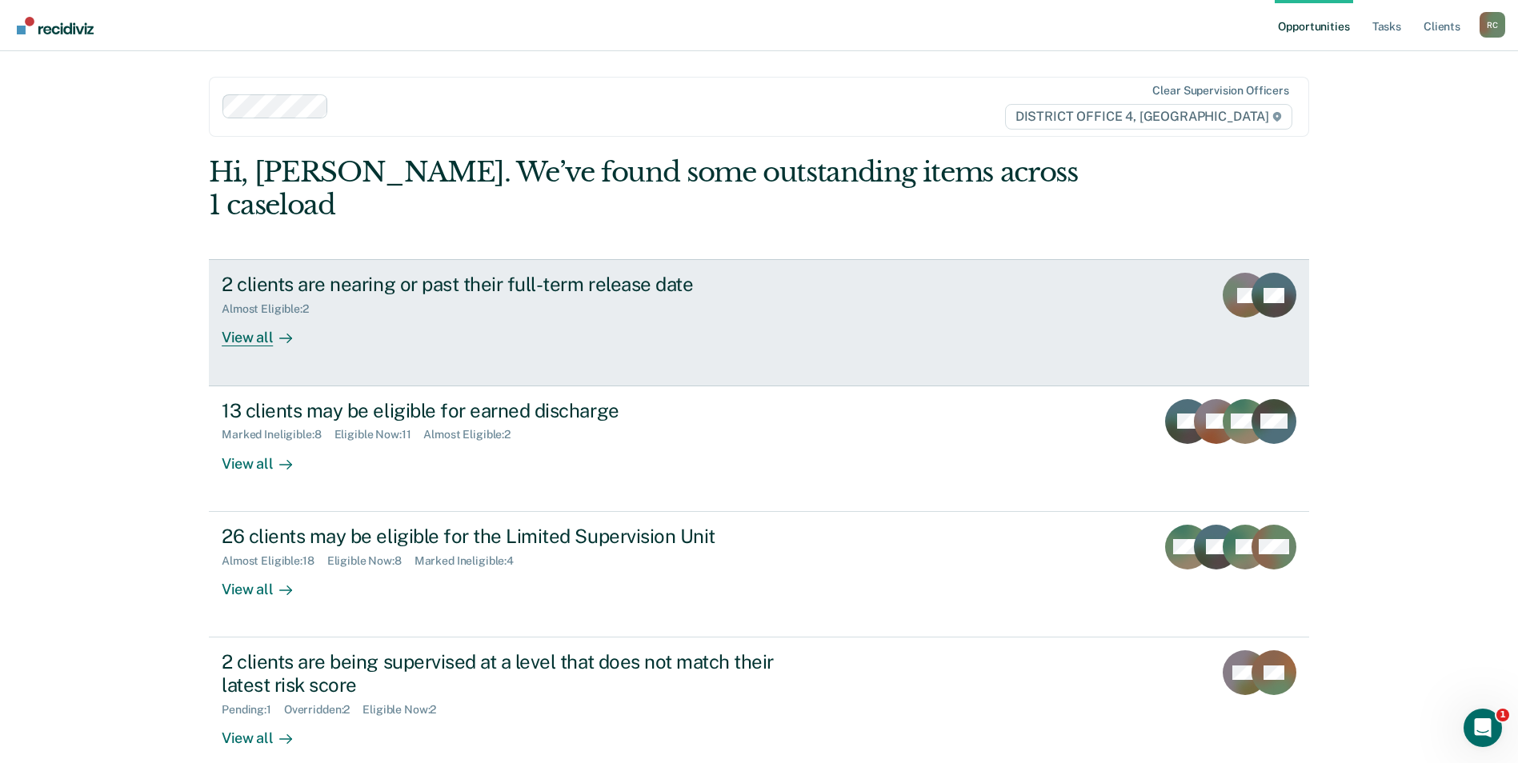  I want to click on div: R C, so click(1492, 25).